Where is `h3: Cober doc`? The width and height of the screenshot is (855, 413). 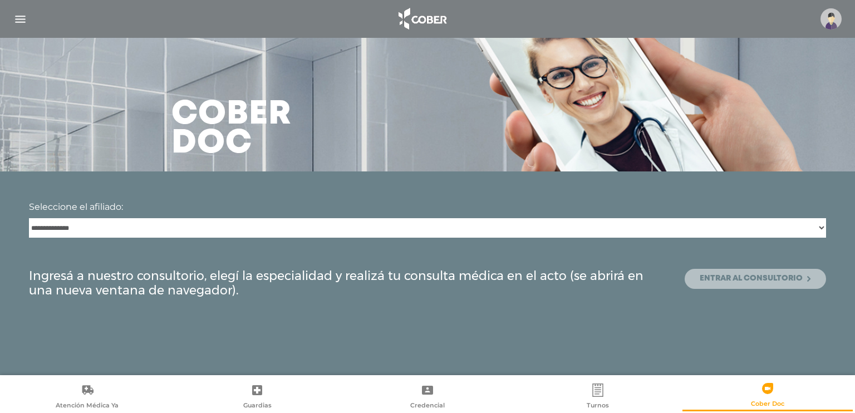 h3: Cober doc is located at coordinates (232, 129).